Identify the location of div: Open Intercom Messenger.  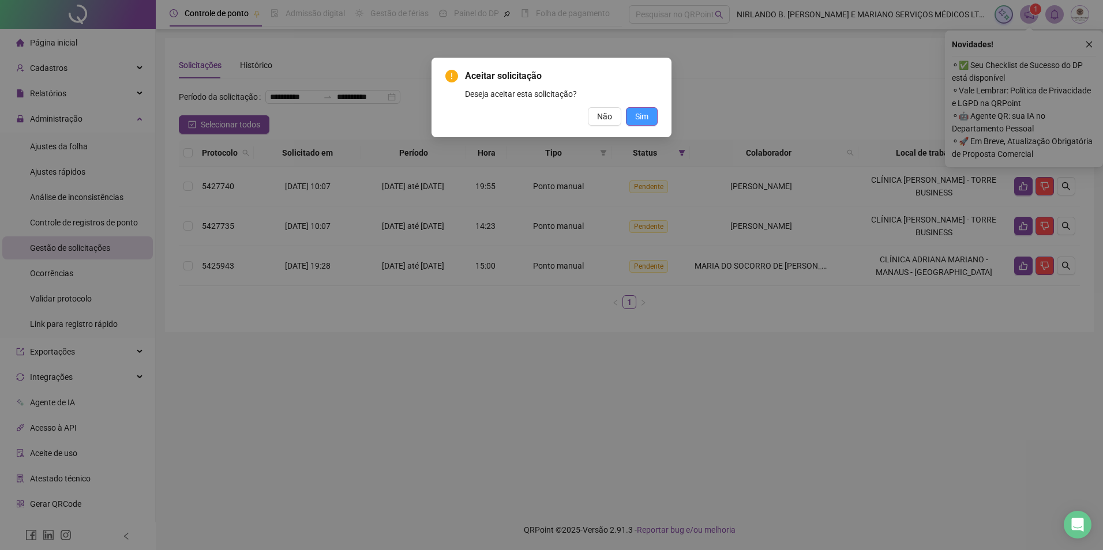
(1077, 525).